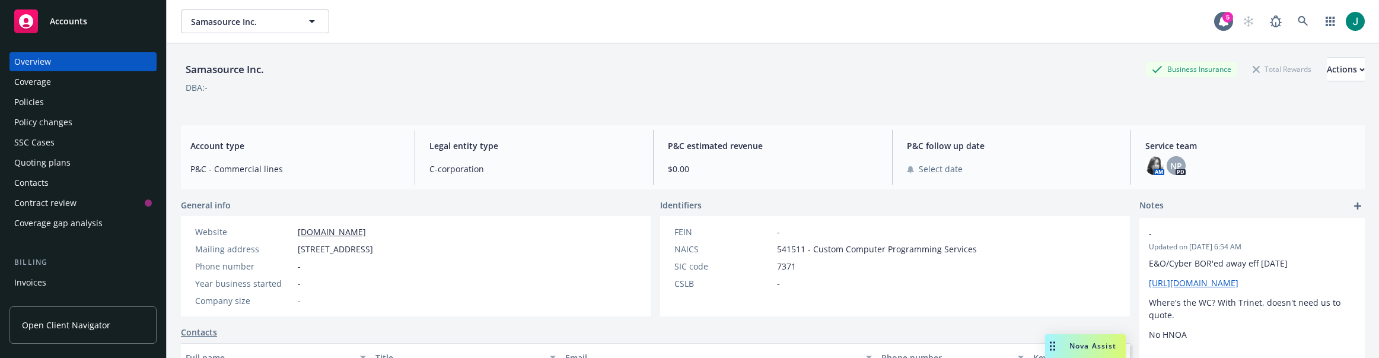 The height and width of the screenshot is (358, 1379). I want to click on span: Identifiers, so click(681, 205).